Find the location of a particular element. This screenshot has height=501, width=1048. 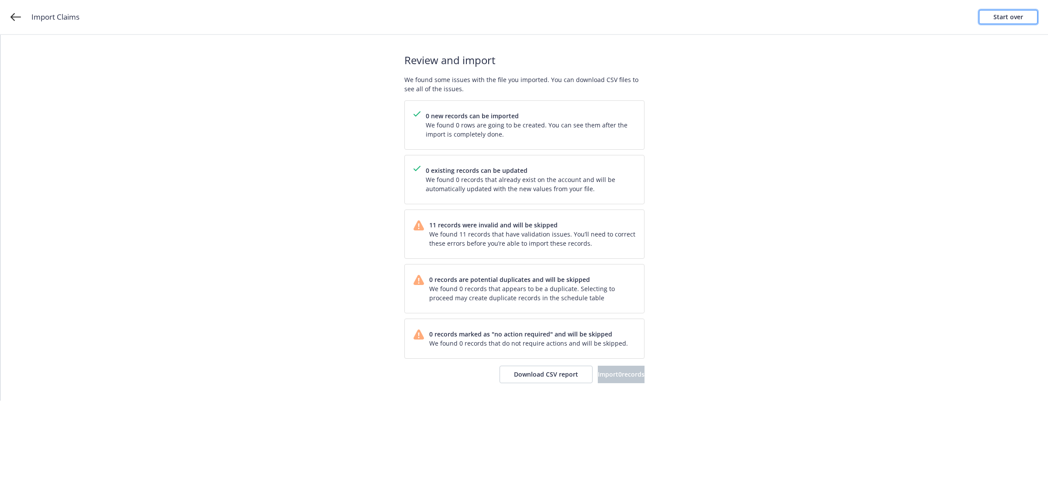

span: We found 11 records that have validation issues. You’ll need to correct these errors before you’r... is located at coordinates (532, 239).